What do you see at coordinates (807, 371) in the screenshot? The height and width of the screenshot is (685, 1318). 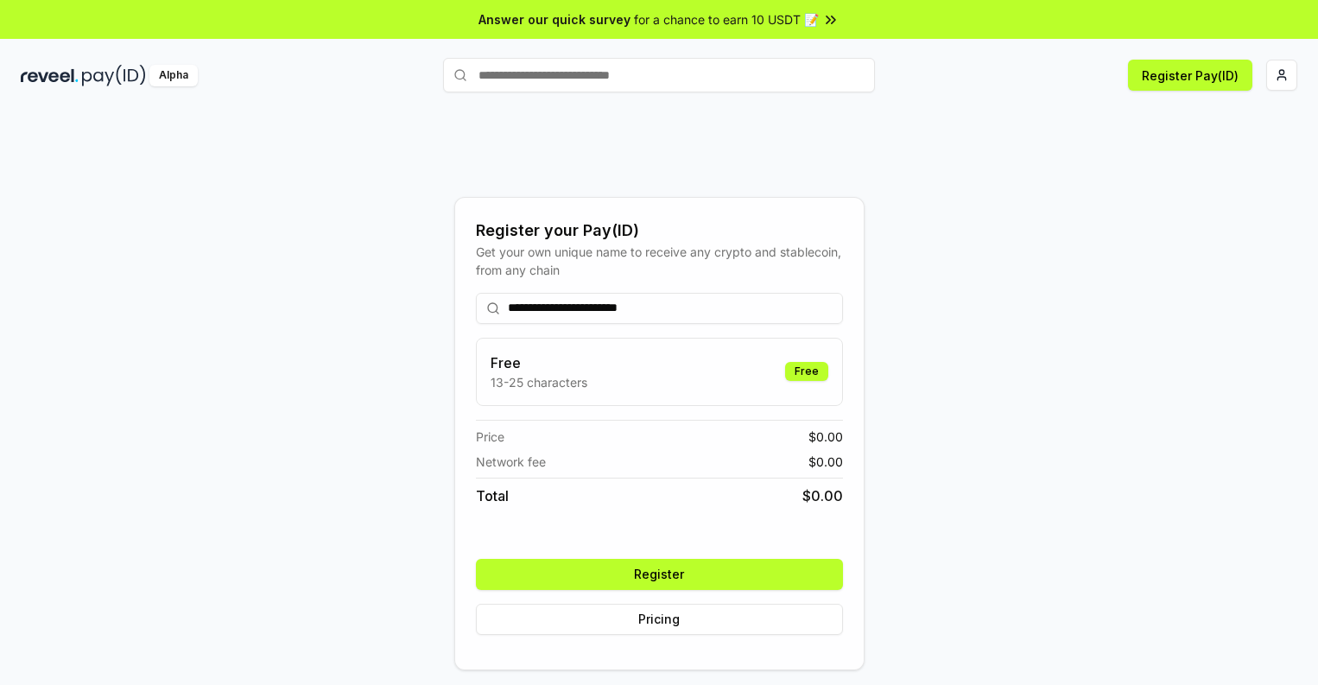 I see `div: Free` at bounding box center [807, 371].